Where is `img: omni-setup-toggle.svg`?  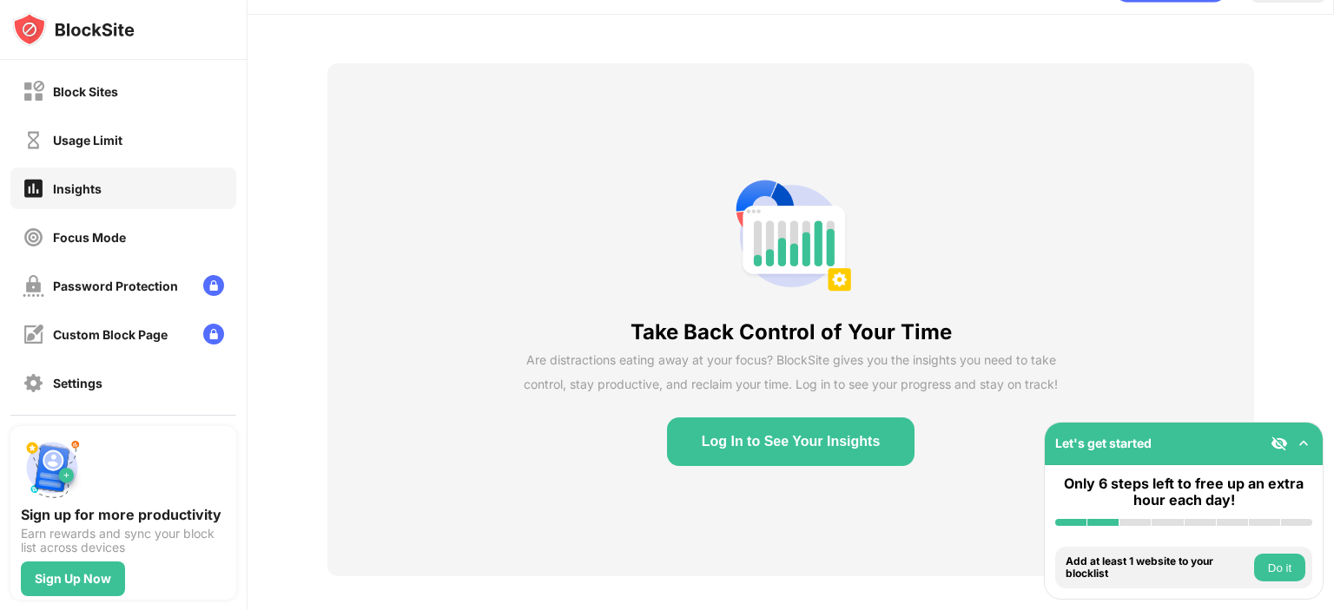
img: omni-setup-toggle.svg is located at coordinates (1303, 444).